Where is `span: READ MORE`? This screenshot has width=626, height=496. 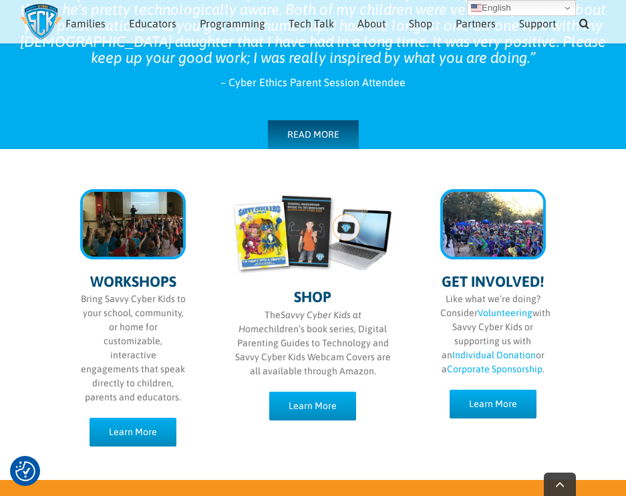
span: READ MORE is located at coordinates (313, 134).